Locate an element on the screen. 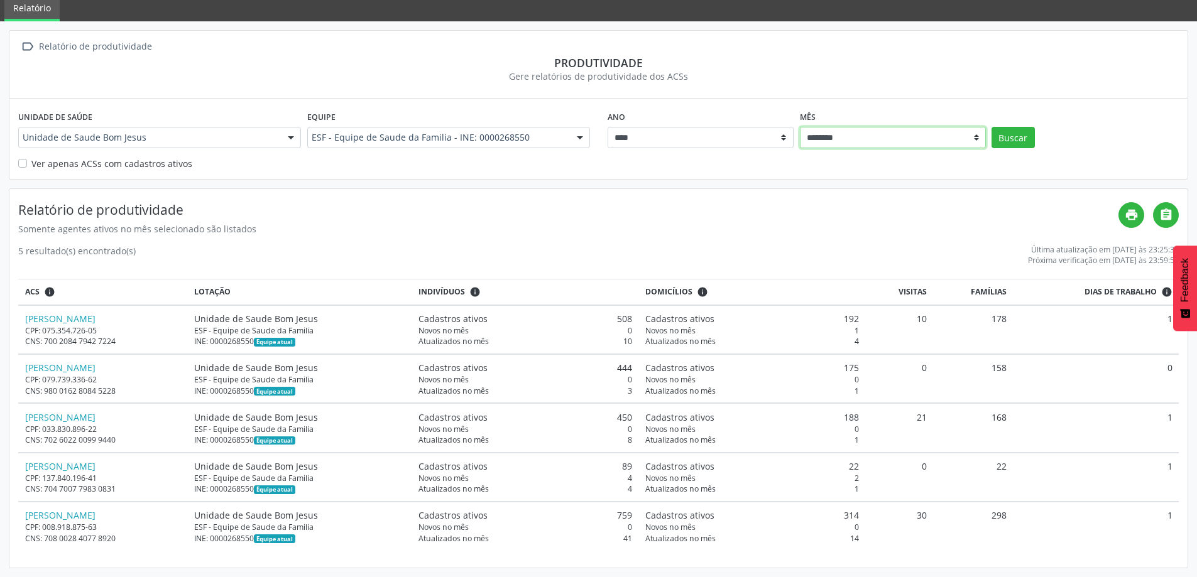  a: print is located at coordinates (1131, 215).